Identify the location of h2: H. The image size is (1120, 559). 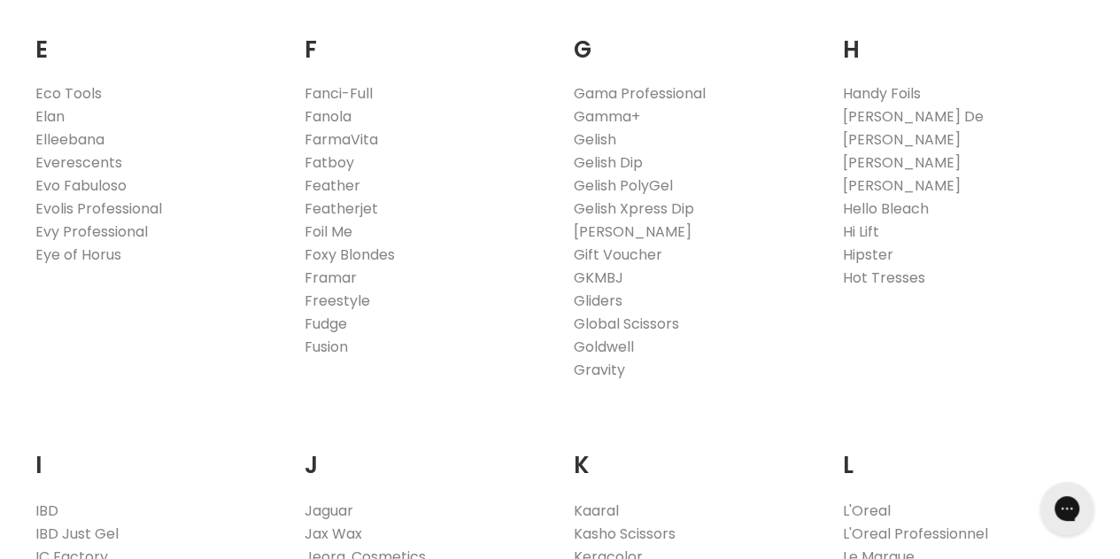
(963, 38).